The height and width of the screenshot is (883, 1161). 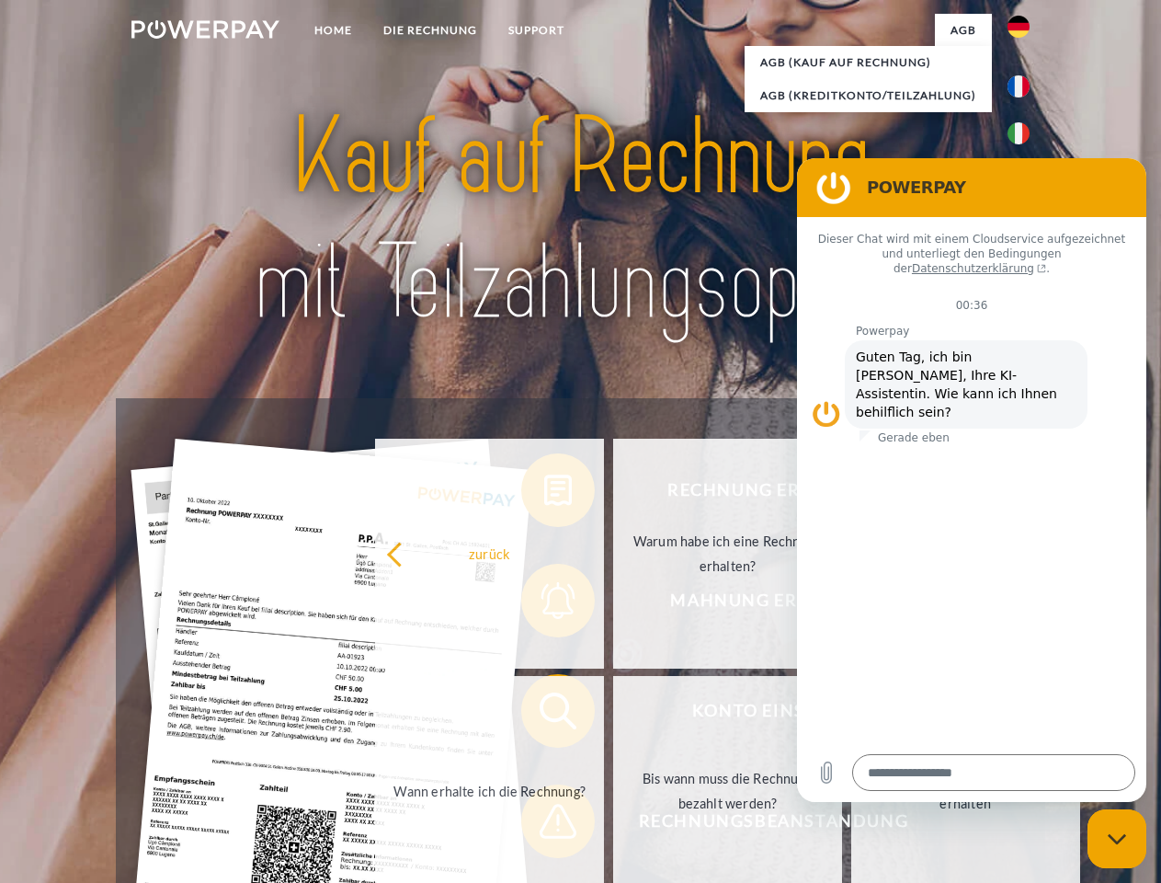 What do you see at coordinates (1019, 133) in the screenshot?
I see `img: it` at bounding box center [1019, 133].